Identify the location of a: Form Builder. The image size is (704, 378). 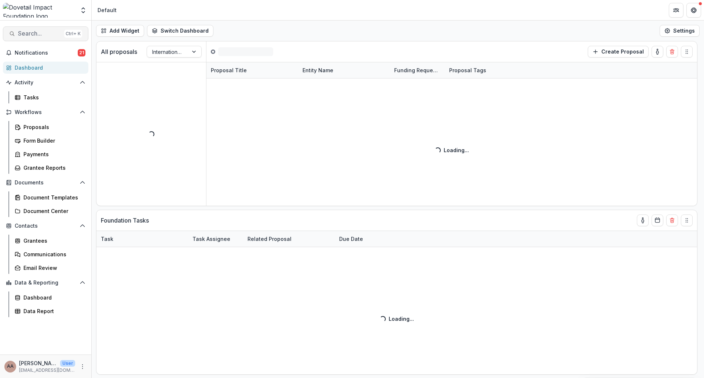
(50, 140).